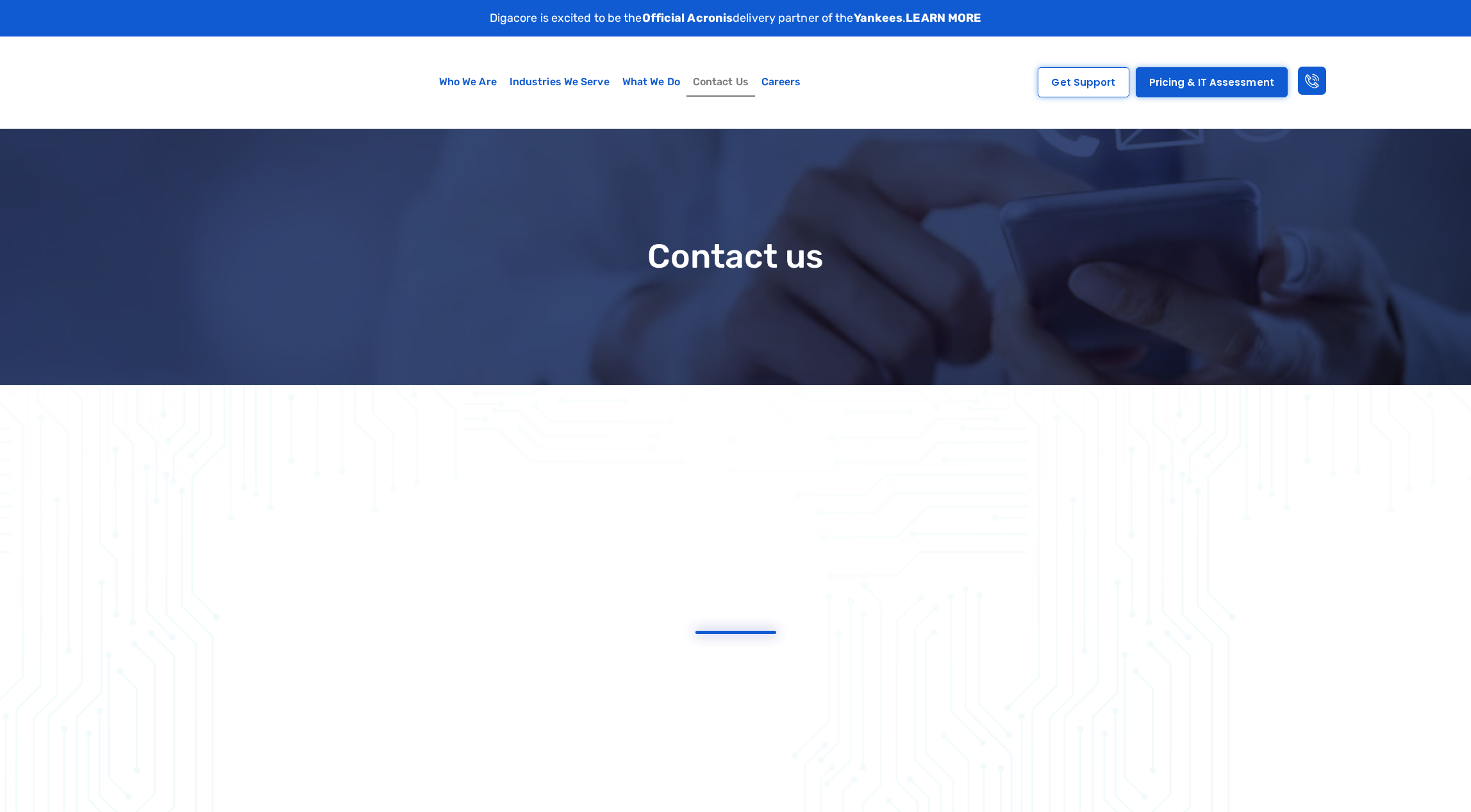 The image size is (1471, 812). Describe the element at coordinates (781, 82) in the screenshot. I see `a: Careers` at that location.